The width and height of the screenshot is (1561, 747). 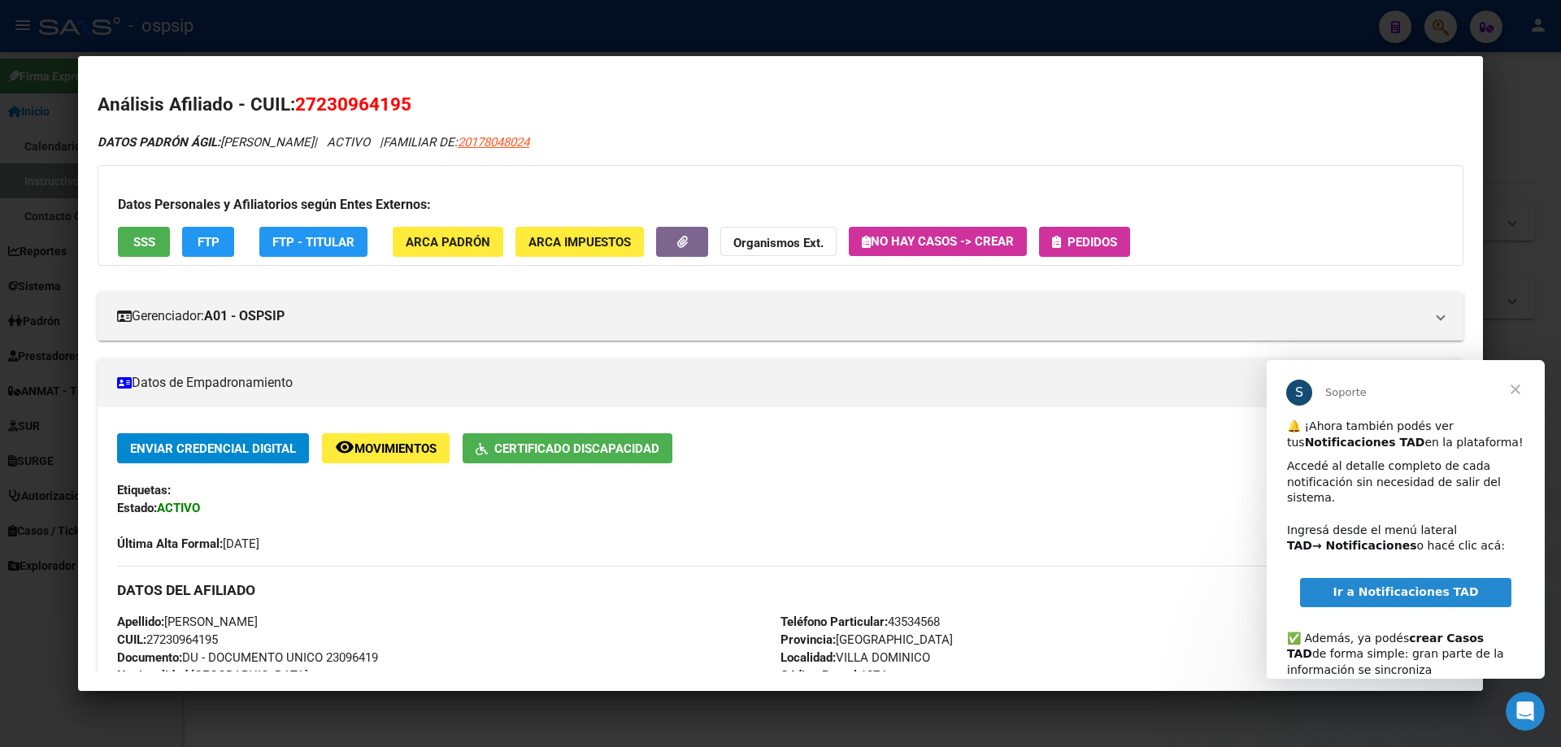 What do you see at coordinates (313, 241) in the screenshot?
I see `button: FTP - Titular` at bounding box center [313, 241].